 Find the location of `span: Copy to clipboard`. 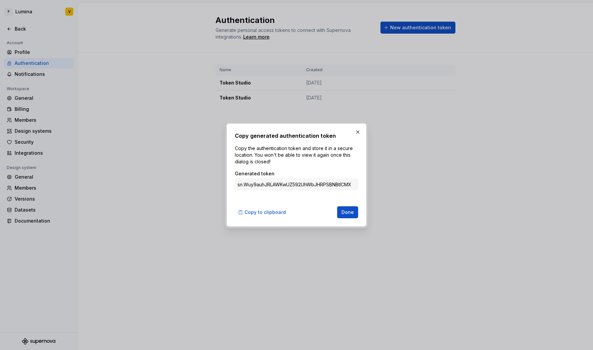

span: Copy to clipboard is located at coordinates (265, 212).